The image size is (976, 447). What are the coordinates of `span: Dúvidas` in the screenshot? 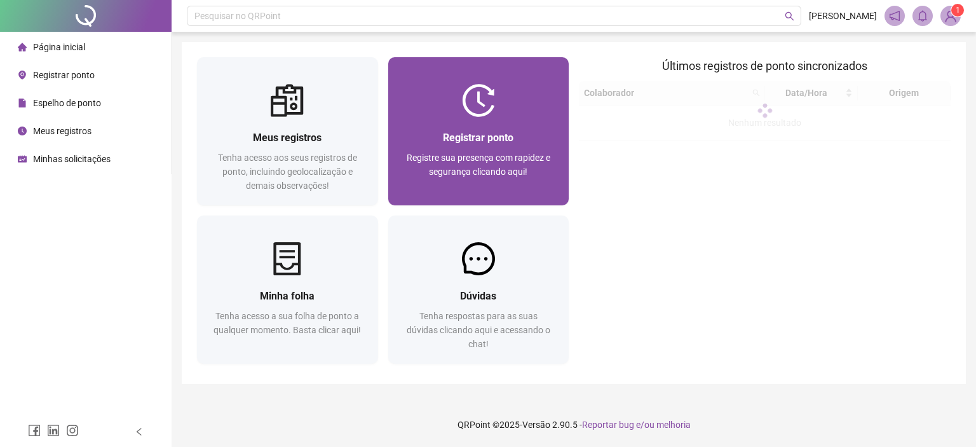 It's located at (478, 295).